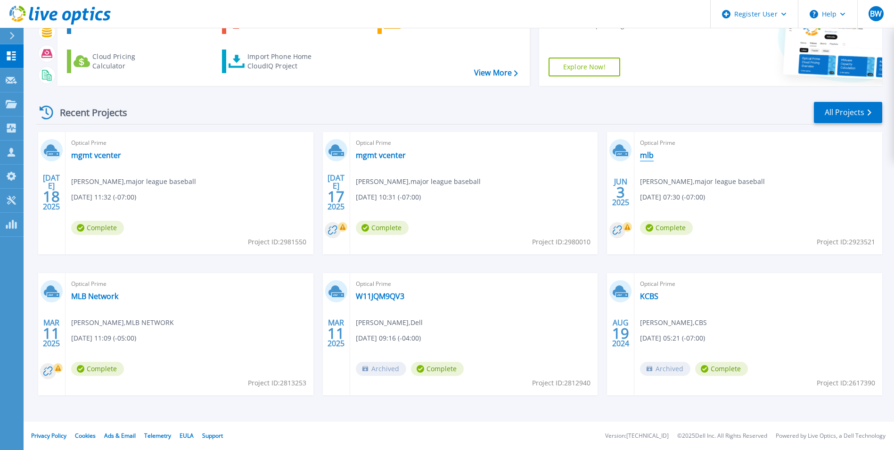  What do you see at coordinates (647, 155) in the screenshot?
I see `a: mlb` at bounding box center [647, 155].